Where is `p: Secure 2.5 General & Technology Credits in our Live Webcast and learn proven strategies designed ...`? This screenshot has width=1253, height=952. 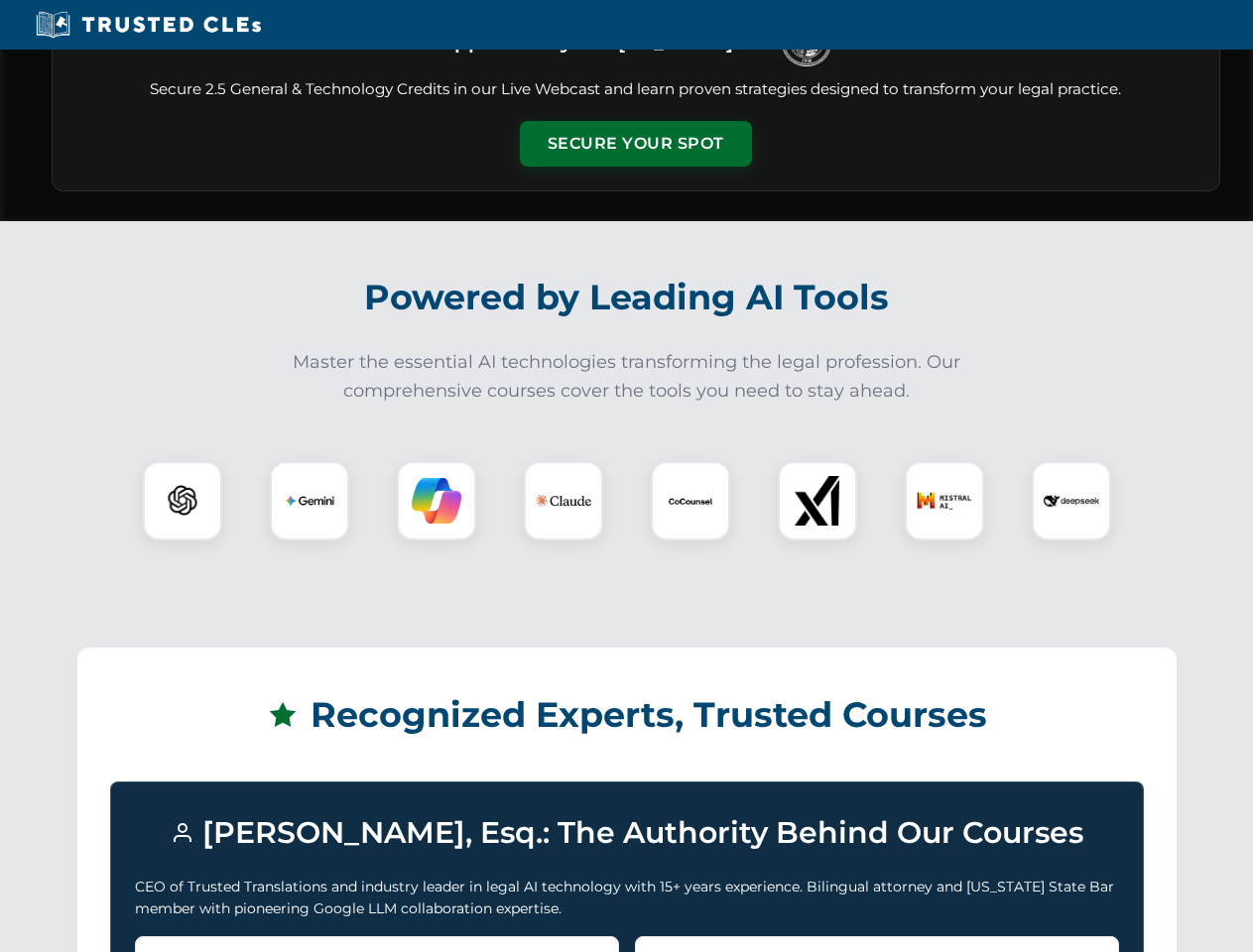 p: Secure 2.5 General & Technology Credits in our Live Webcast and learn proven strategies designed ... is located at coordinates (636, 90).